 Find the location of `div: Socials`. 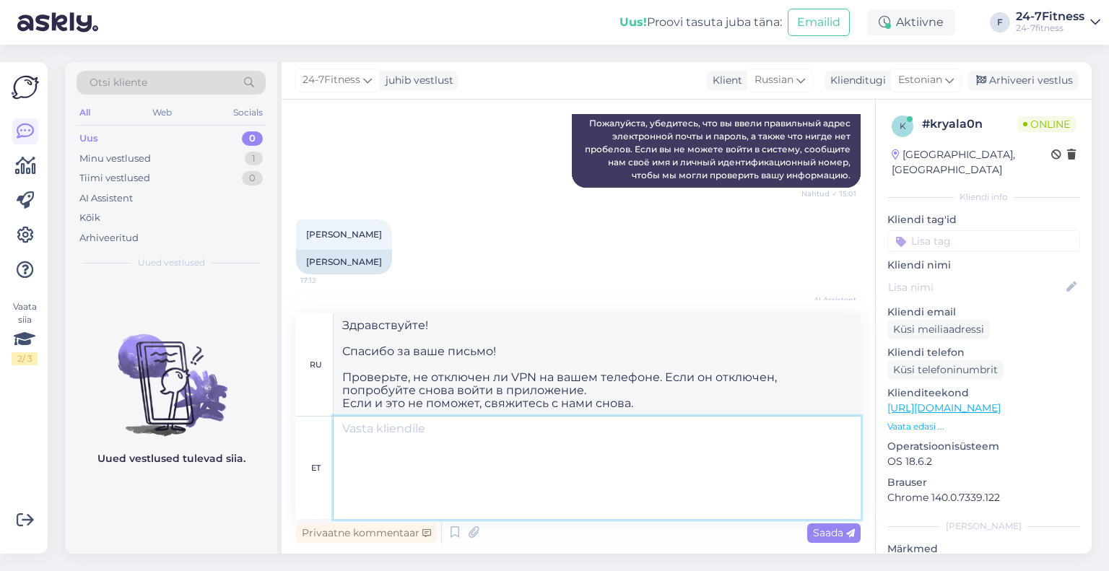

div: Socials is located at coordinates (248, 113).